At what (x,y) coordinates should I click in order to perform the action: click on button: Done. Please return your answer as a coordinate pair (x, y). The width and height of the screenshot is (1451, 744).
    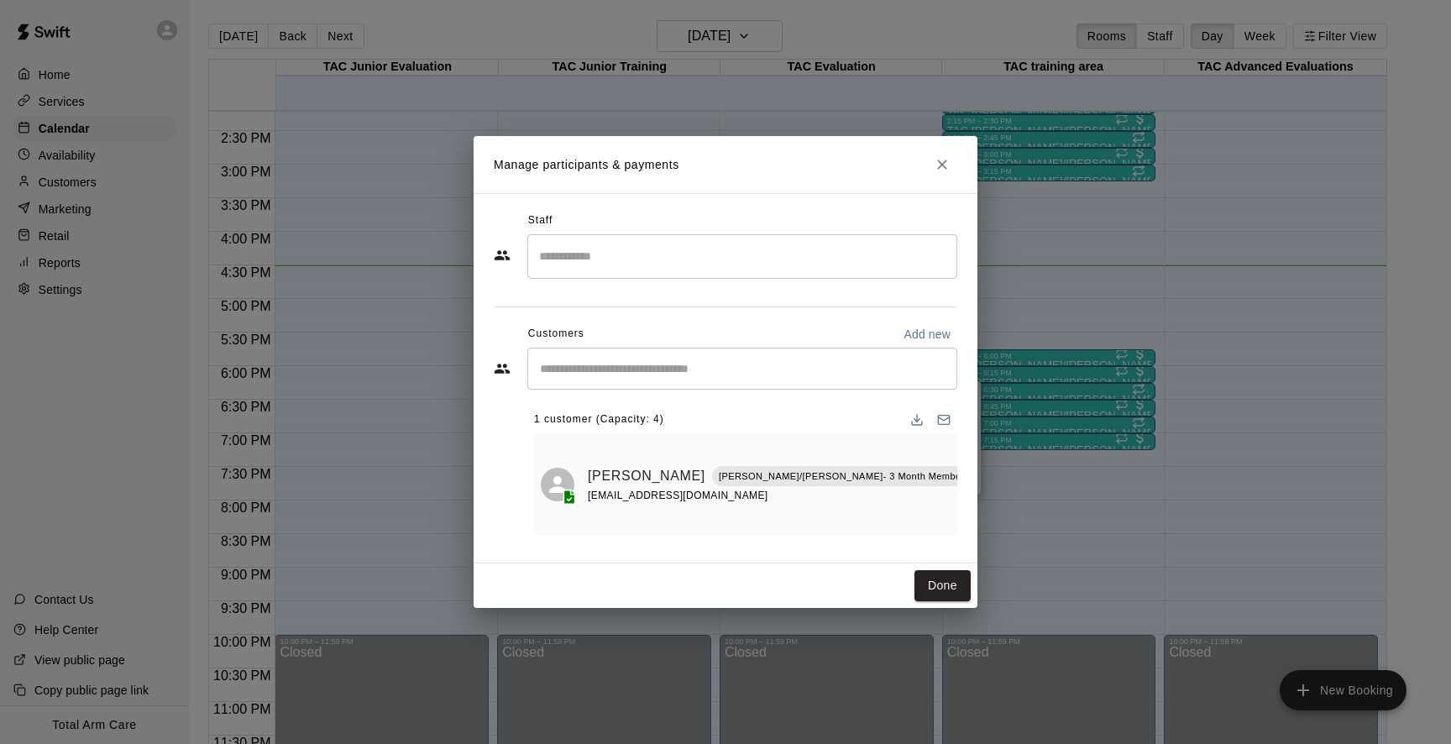
    Looking at the image, I should click on (942, 585).